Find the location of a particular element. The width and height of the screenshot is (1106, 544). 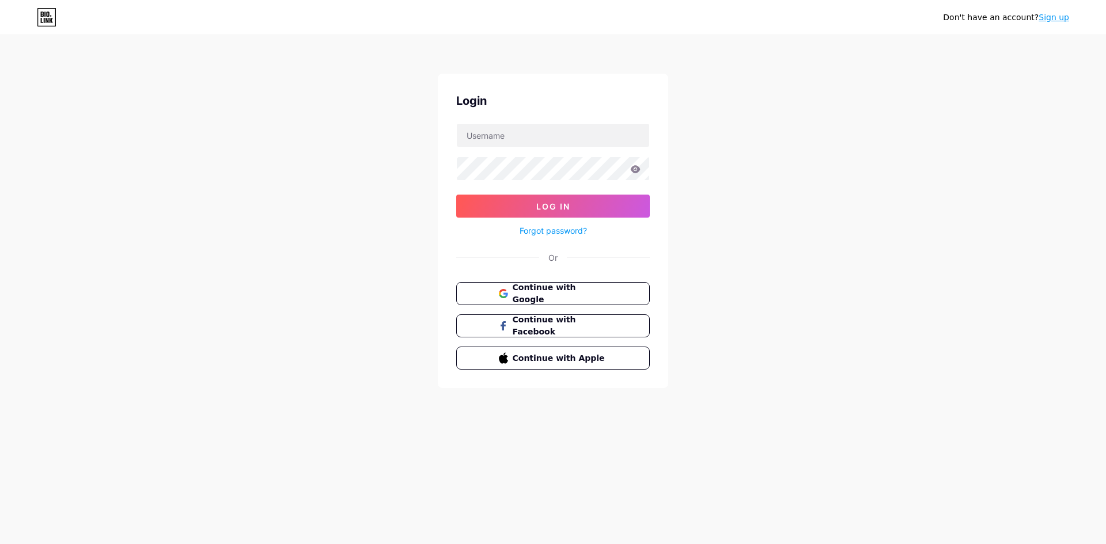

input: Username is located at coordinates (553, 135).